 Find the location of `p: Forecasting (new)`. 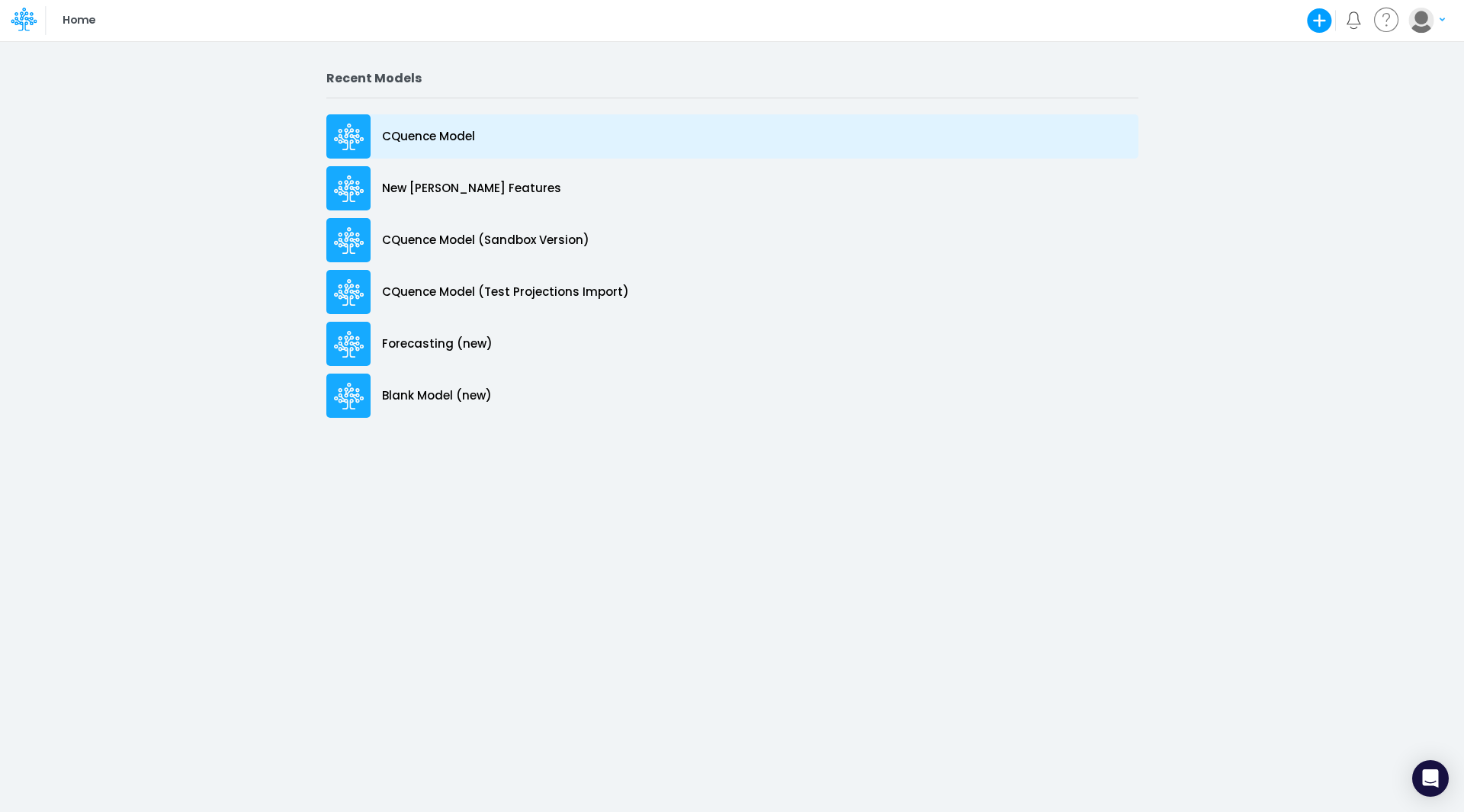

p: Forecasting (new) is located at coordinates (437, 344).